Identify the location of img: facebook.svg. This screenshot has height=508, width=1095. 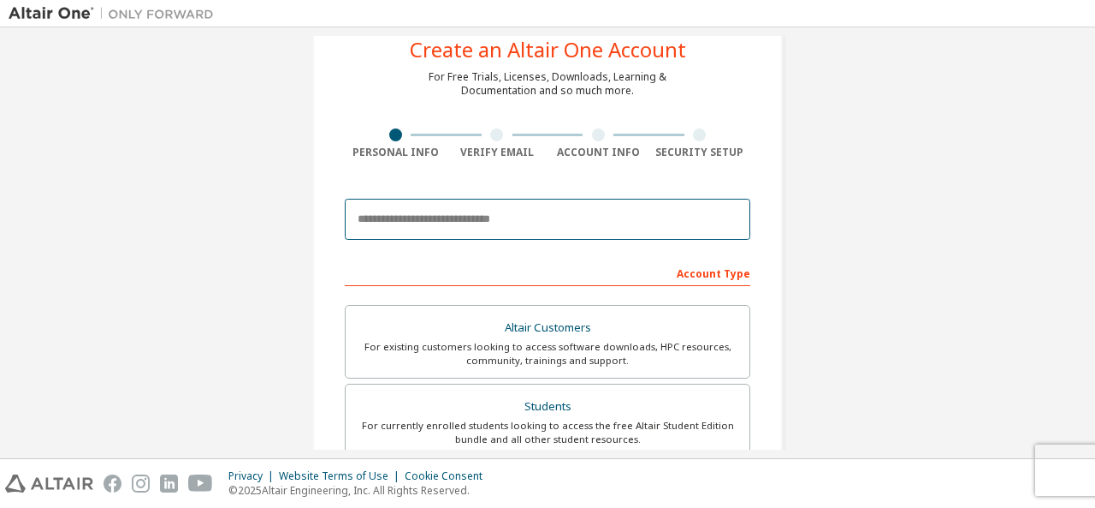
(112, 483).